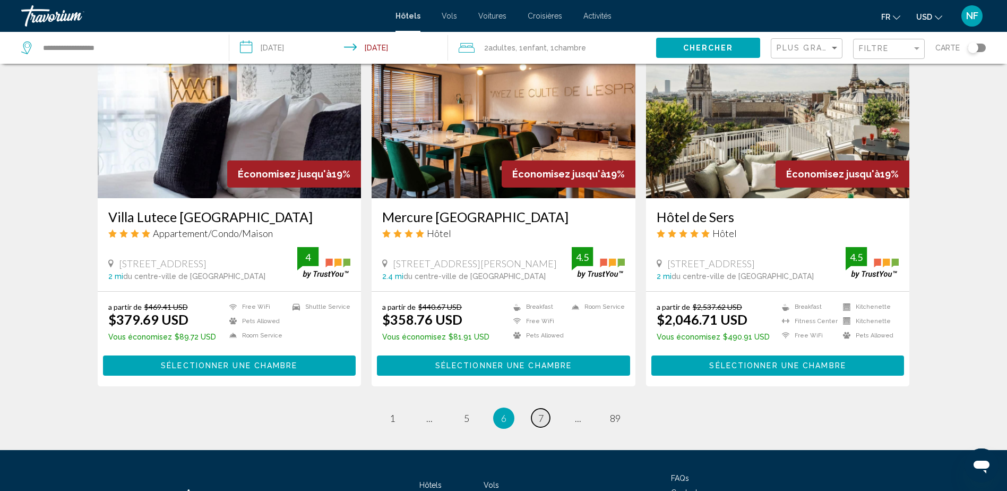 This screenshot has width=1007, height=491. Describe the element at coordinates (840, 48) in the screenshot. I see `span: Plus grandes économies` at that location.